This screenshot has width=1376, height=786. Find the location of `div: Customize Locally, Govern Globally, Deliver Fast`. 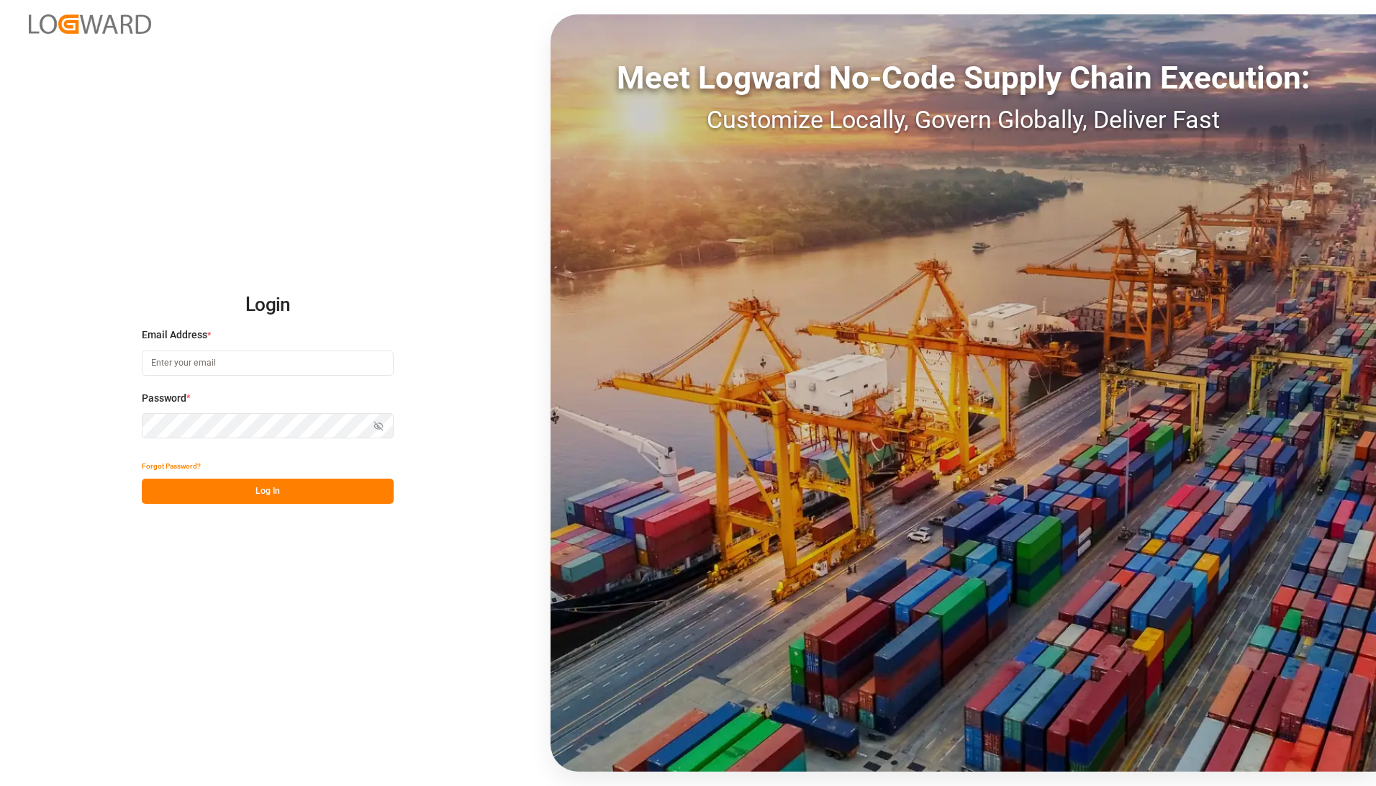

div: Customize Locally, Govern Globally, Deliver Fast is located at coordinates (963, 119).